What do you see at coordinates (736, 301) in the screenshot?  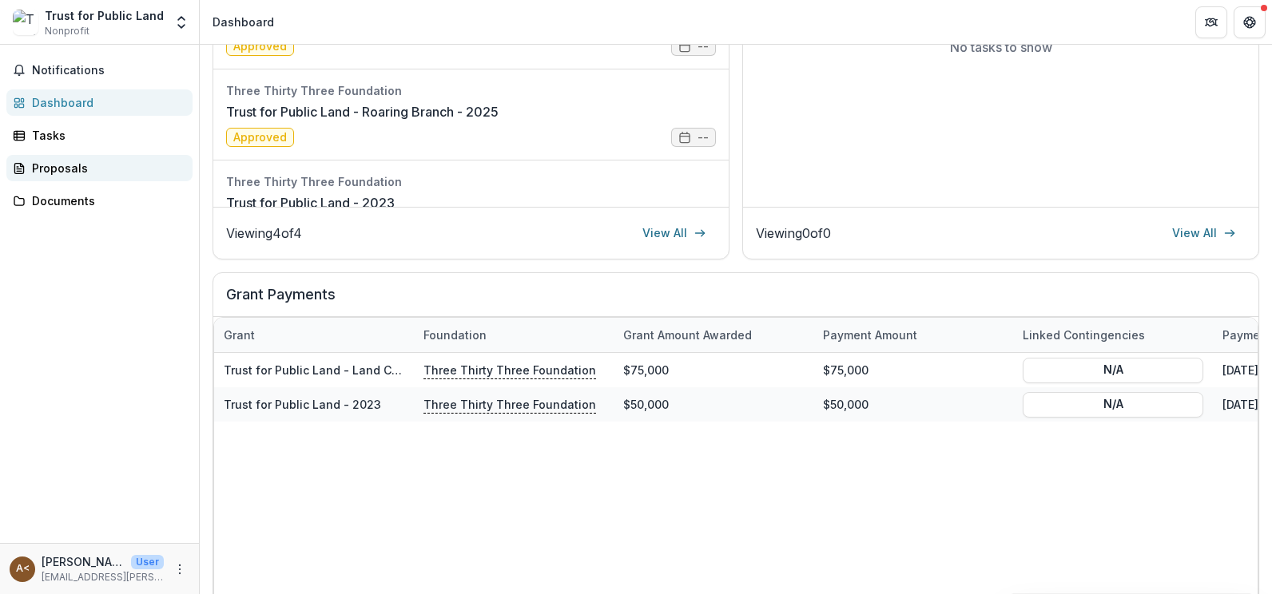 I see `h2: Grant Payments` at bounding box center [736, 301].